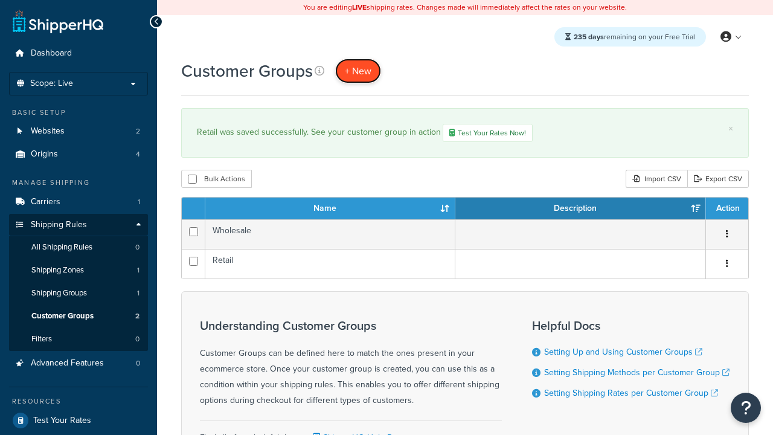  Describe the element at coordinates (358, 71) in the screenshot. I see `a: + New` at that location.